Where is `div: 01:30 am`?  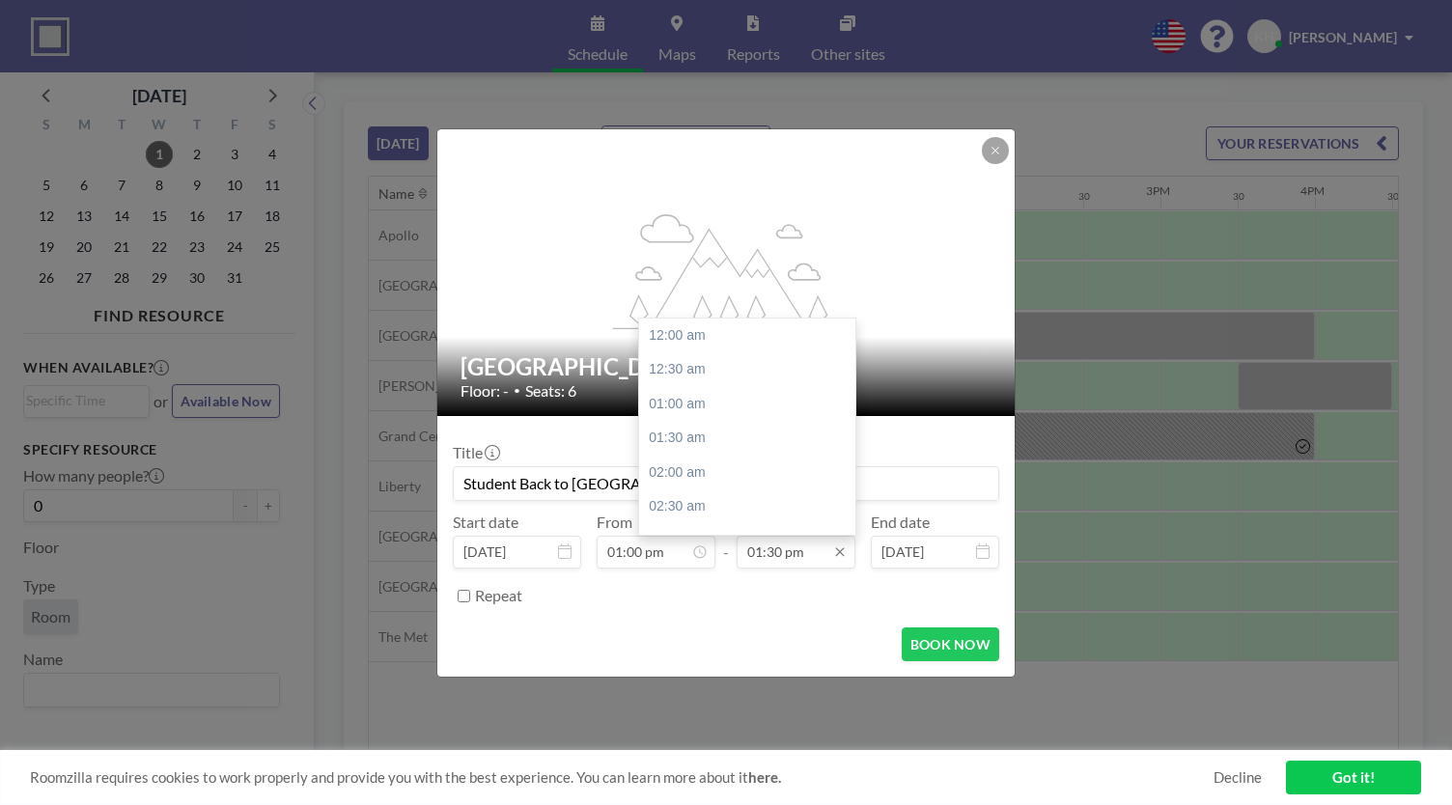
div: 01:30 am is located at coordinates (752, 438).